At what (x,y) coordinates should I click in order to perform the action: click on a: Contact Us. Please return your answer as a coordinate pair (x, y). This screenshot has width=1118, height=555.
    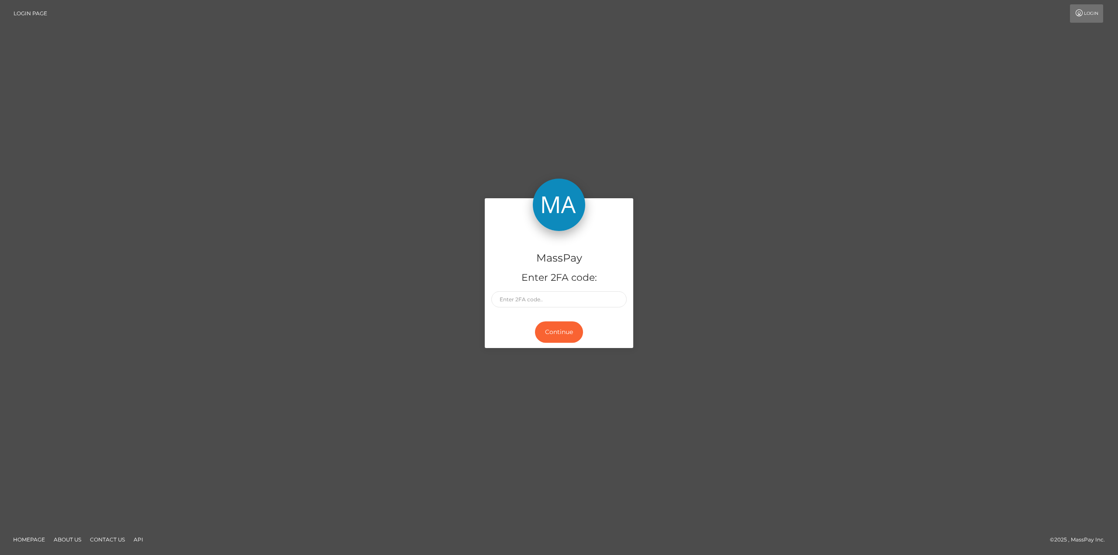
    Looking at the image, I should click on (107, 539).